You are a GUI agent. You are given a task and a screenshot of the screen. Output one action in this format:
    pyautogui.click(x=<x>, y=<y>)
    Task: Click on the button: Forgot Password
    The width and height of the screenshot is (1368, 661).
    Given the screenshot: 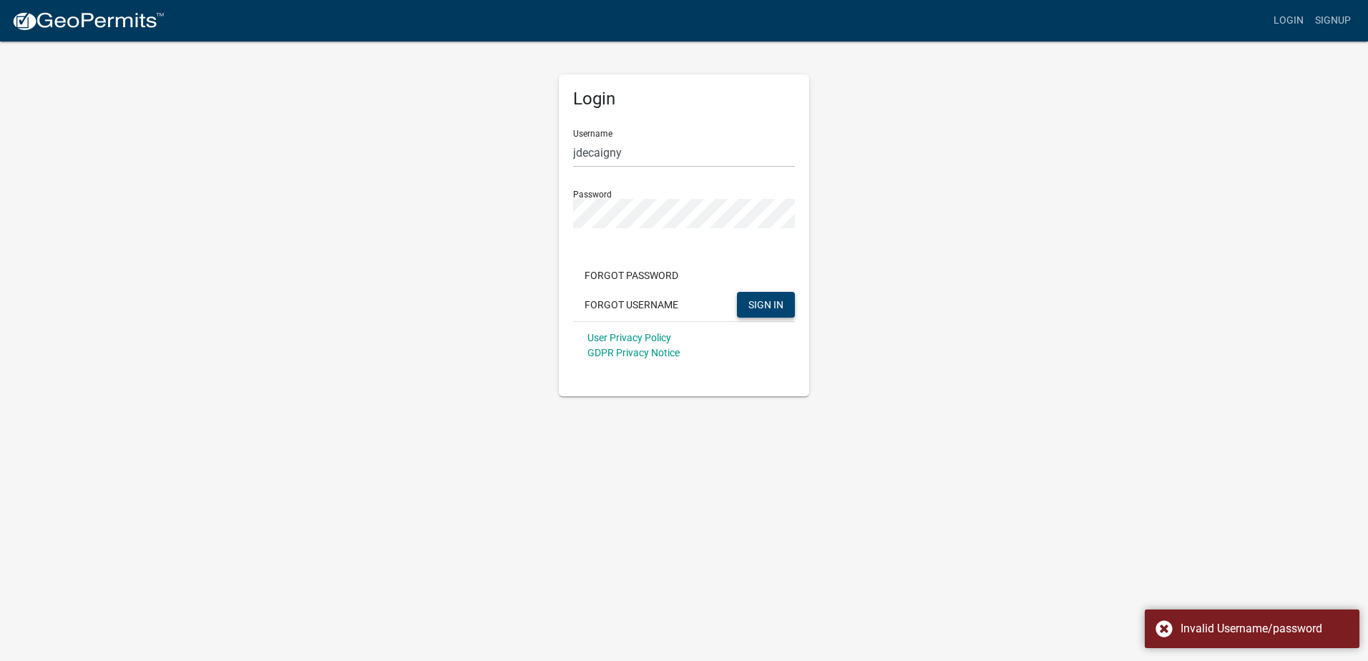 What is the action you would take?
    pyautogui.click(x=631, y=275)
    